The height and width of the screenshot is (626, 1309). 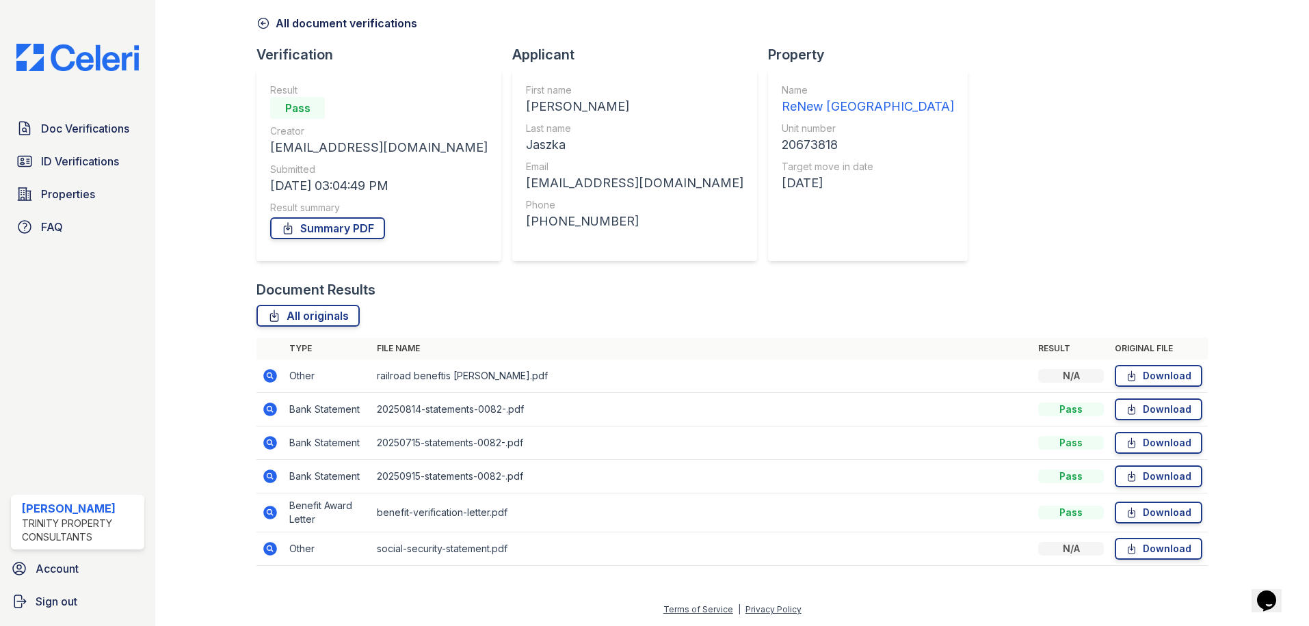 What do you see at coordinates (868, 129) in the screenshot?
I see `div: Unit number` at bounding box center [868, 129].